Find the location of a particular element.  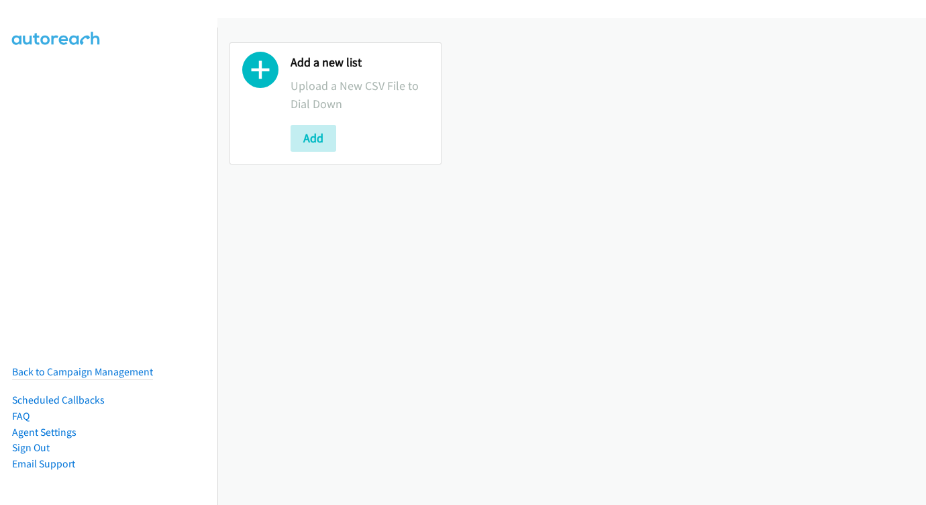

a: Email Support is located at coordinates (44, 463).